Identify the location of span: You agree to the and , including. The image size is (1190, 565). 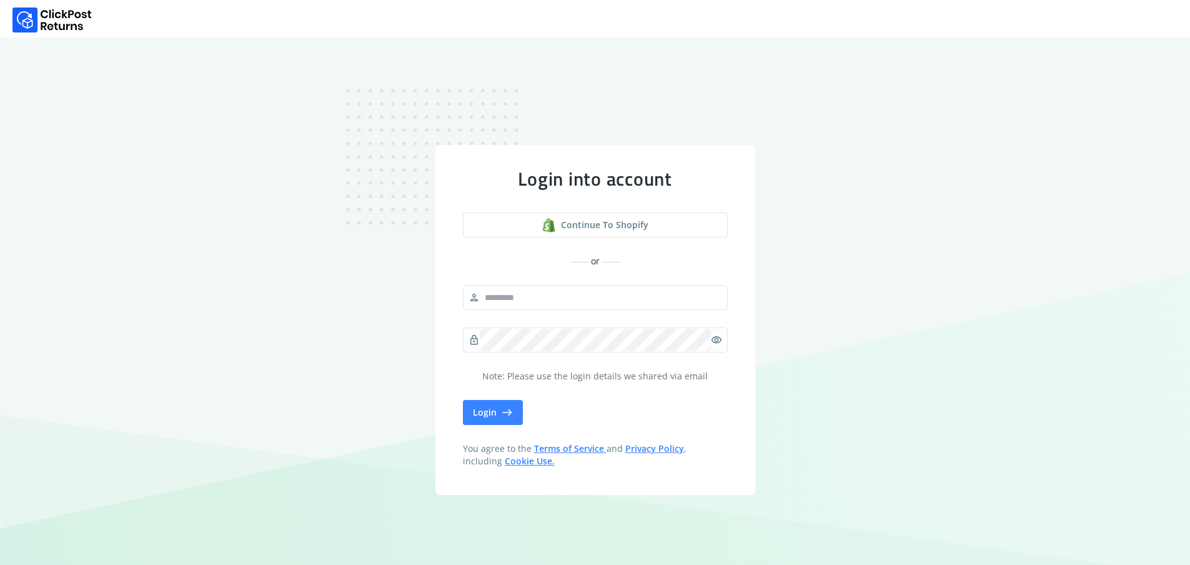
(595, 455).